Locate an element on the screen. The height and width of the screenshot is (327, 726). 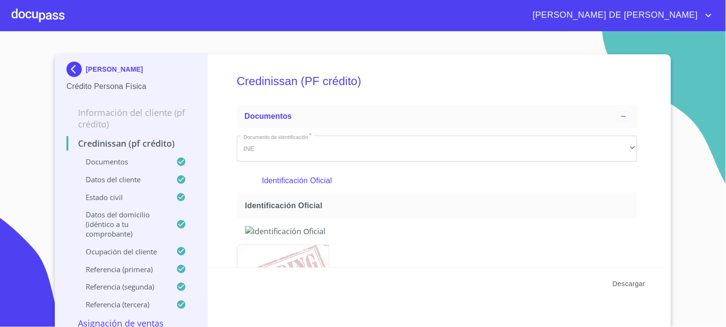
p: Referencia (segunda) is located at coordinates (121, 287).